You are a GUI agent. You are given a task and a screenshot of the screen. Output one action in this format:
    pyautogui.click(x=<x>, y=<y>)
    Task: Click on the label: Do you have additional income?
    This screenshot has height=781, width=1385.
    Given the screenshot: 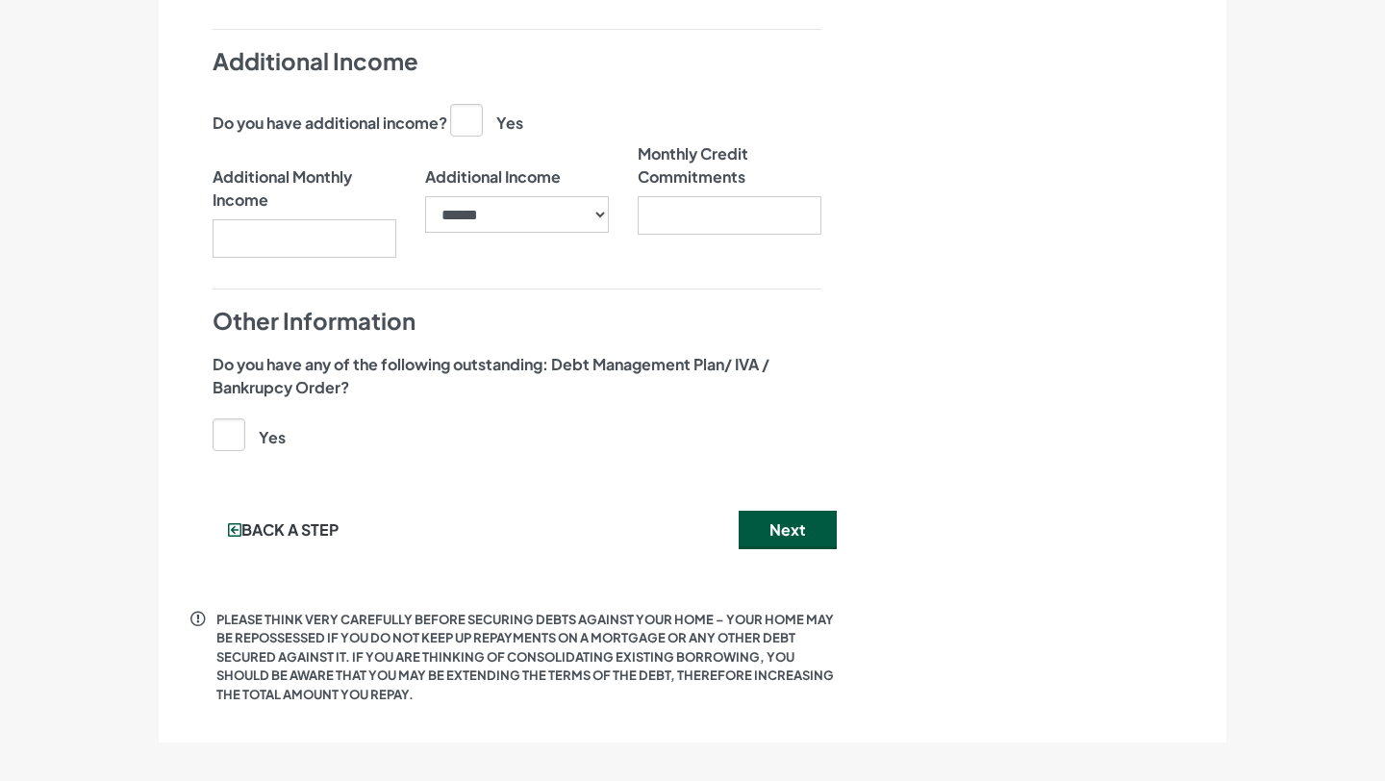 What is the action you would take?
    pyautogui.click(x=330, y=123)
    